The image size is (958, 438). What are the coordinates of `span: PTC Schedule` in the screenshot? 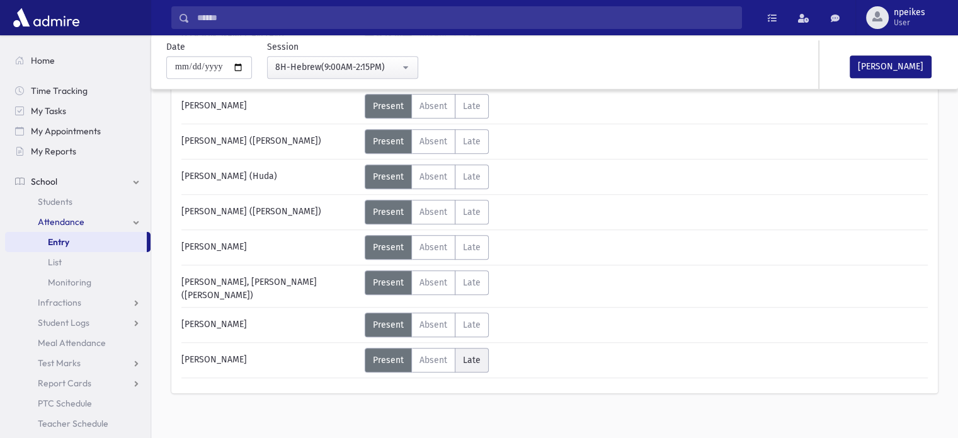 It's located at (65, 403).